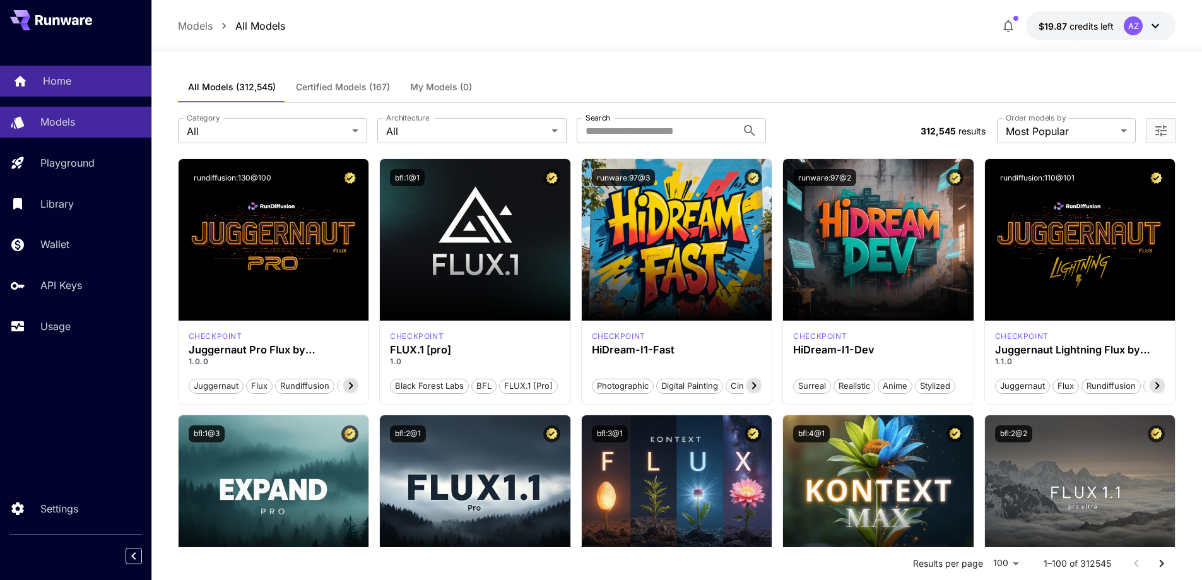 Image resolution: width=1202 pixels, height=580 pixels. What do you see at coordinates (1014, 434) in the screenshot?
I see `button: bfl:2@2` at bounding box center [1014, 434].